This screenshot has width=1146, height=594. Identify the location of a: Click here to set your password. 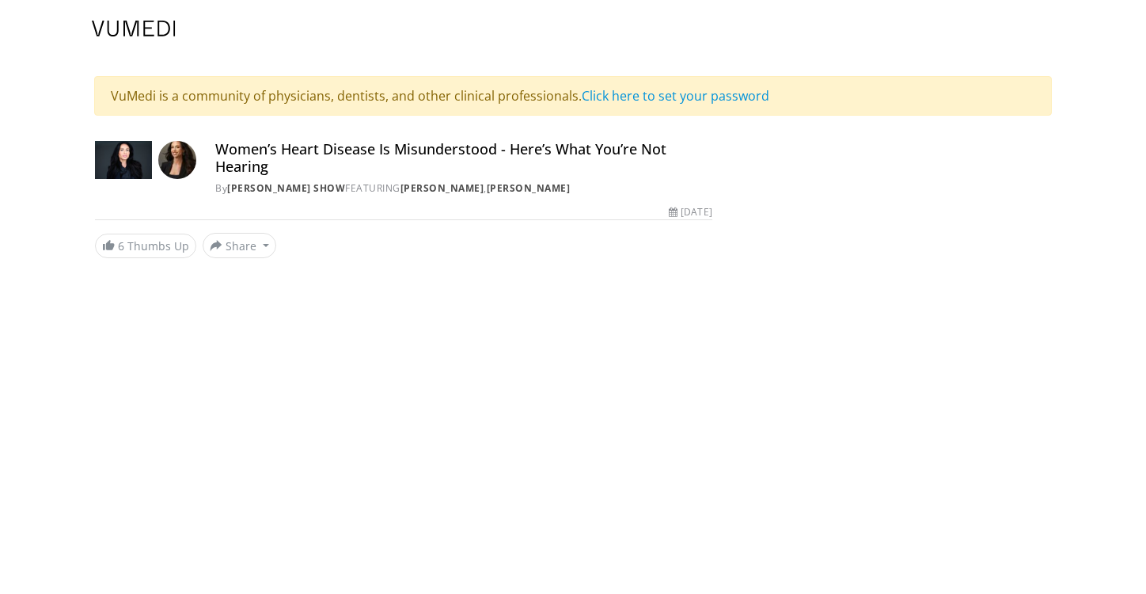
(675, 96).